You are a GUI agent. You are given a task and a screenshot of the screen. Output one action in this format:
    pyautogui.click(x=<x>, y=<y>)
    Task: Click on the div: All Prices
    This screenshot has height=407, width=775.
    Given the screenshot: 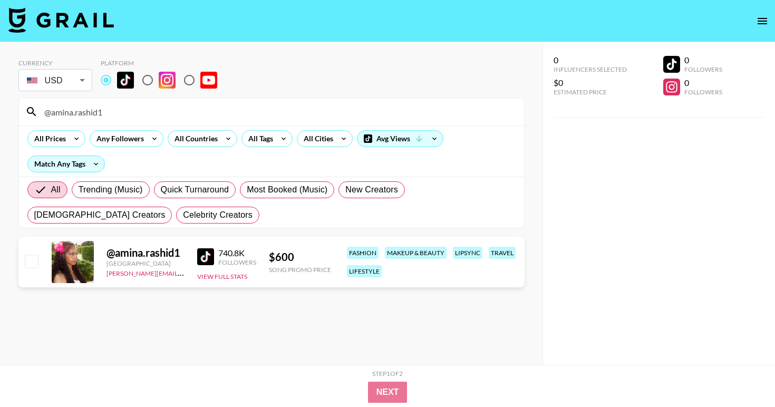 What is the action you would take?
    pyautogui.click(x=48, y=139)
    